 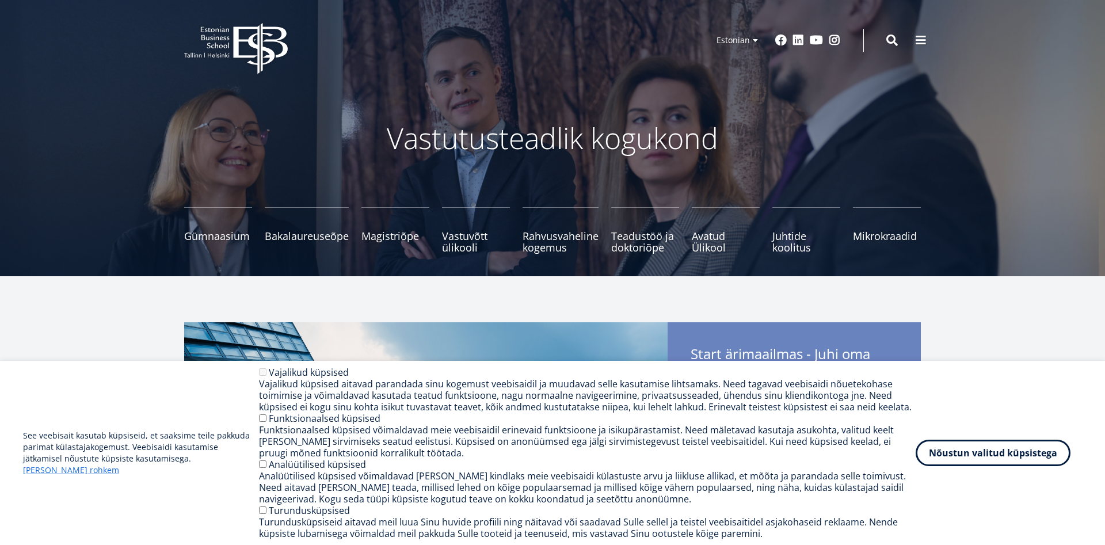 I want to click on a: Facebook, so click(x=781, y=40).